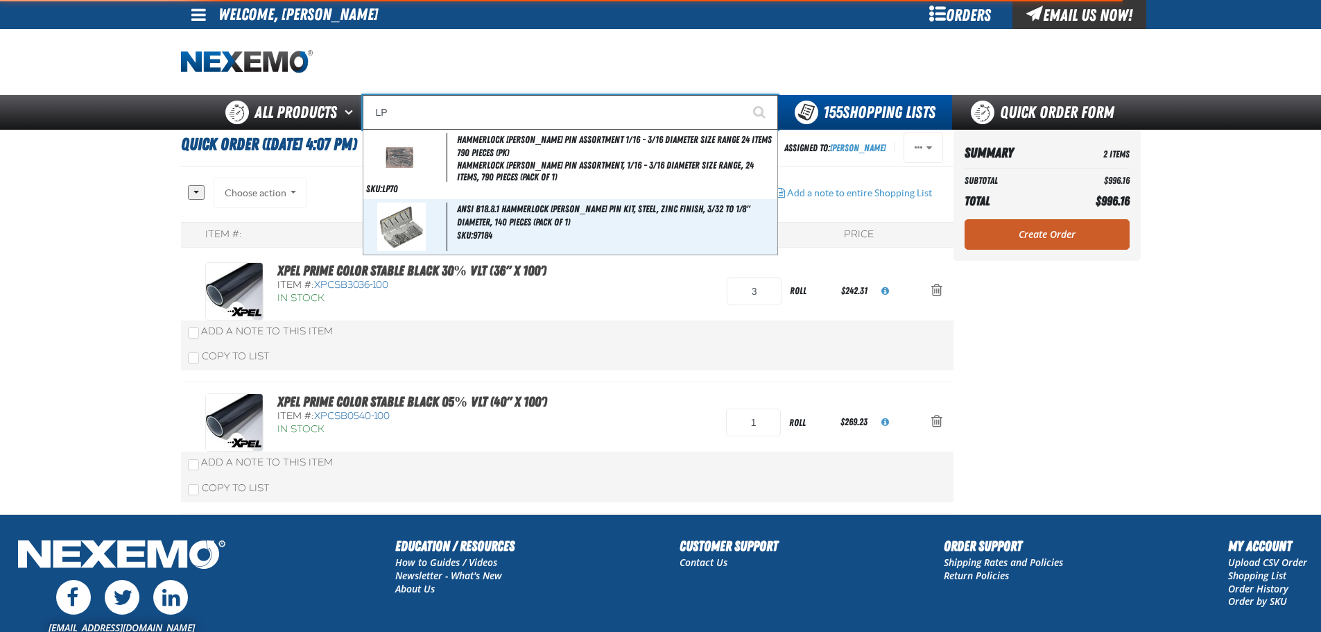 The width and height of the screenshot is (1321, 632). What do you see at coordinates (1095, 153) in the screenshot?
I see `td: 2 Items` at bounding box center [1095, 153].